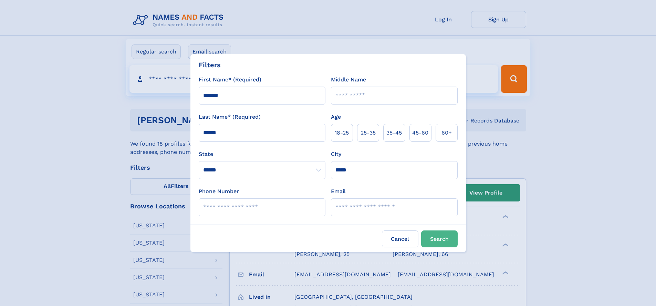 The height and width of the screenshot is (306, 656). What do you see at coordinates (420, 133) in the screenshot?
I see `span: 45‑60` at bounding box center [420, 133].